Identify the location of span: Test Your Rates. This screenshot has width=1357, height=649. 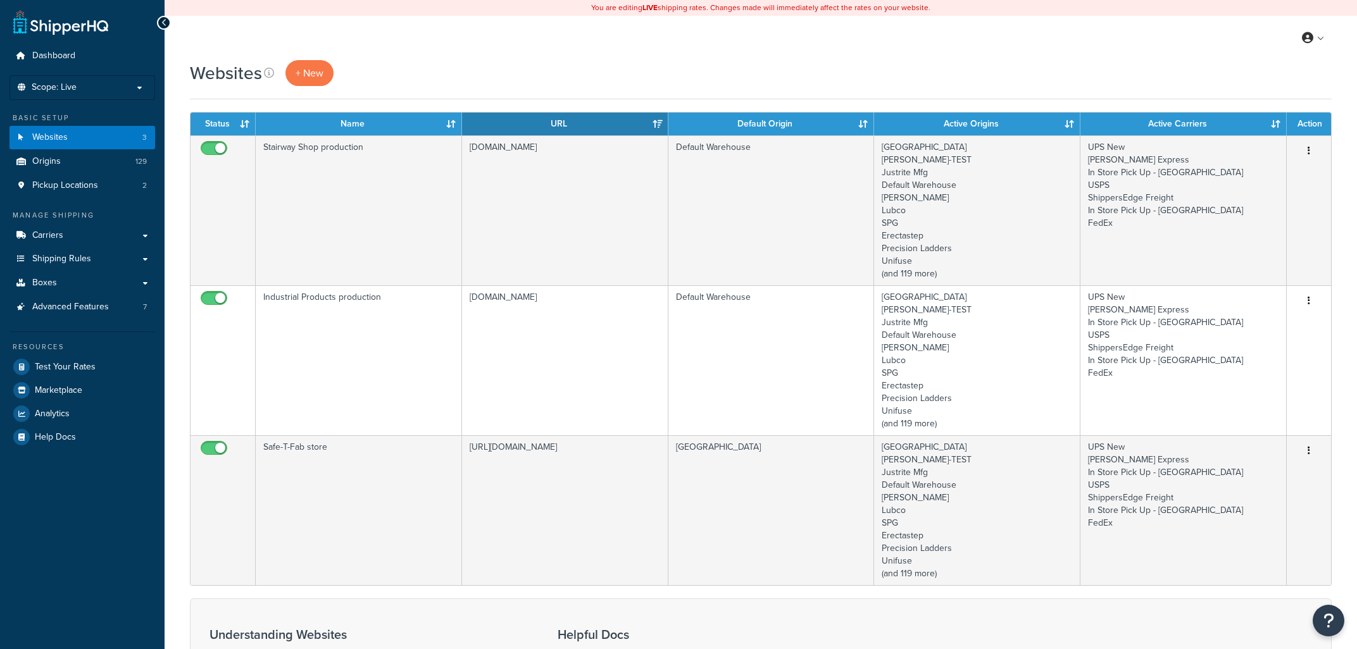
(65, 367).